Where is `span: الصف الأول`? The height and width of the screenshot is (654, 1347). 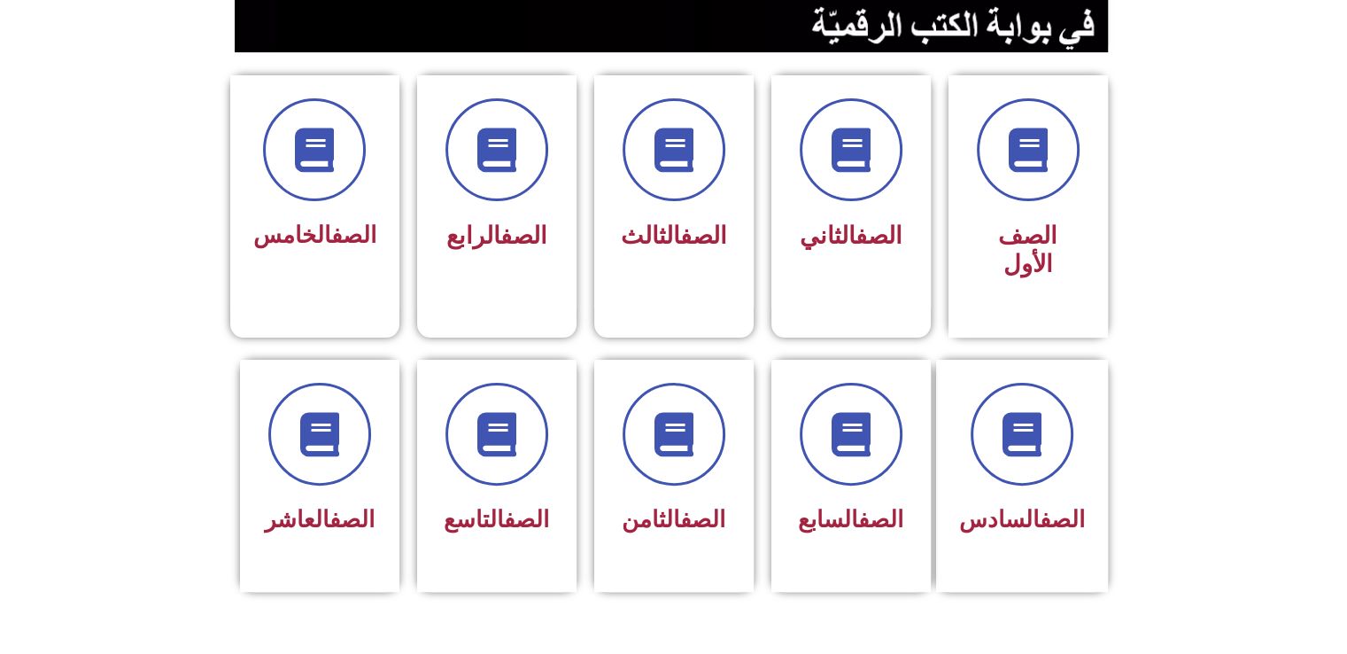 span: الصف الأول is located at coordinates (1027, 250).